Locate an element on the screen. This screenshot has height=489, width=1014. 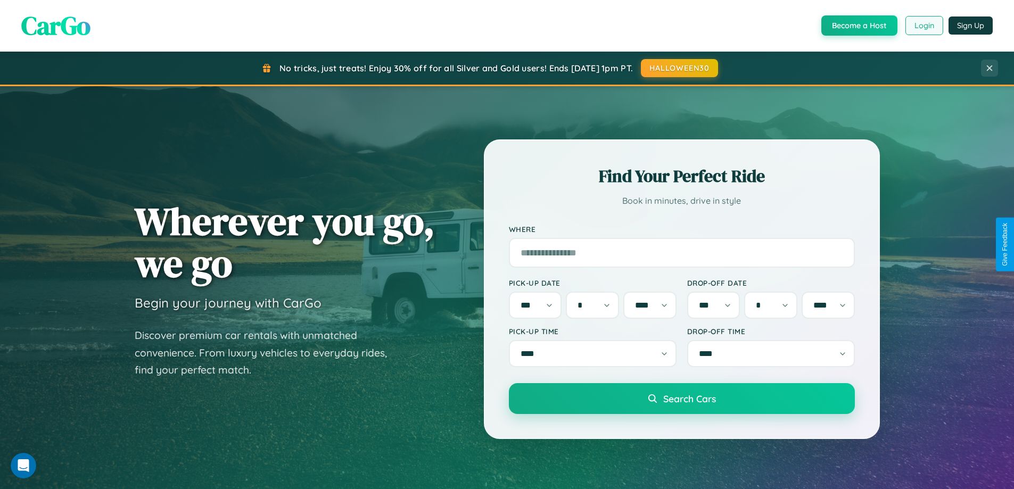
p: Discover premium car rentals with unmatched convenience. From luxury vehicles to everyday rides, ... is located at coordinates (268, 353).